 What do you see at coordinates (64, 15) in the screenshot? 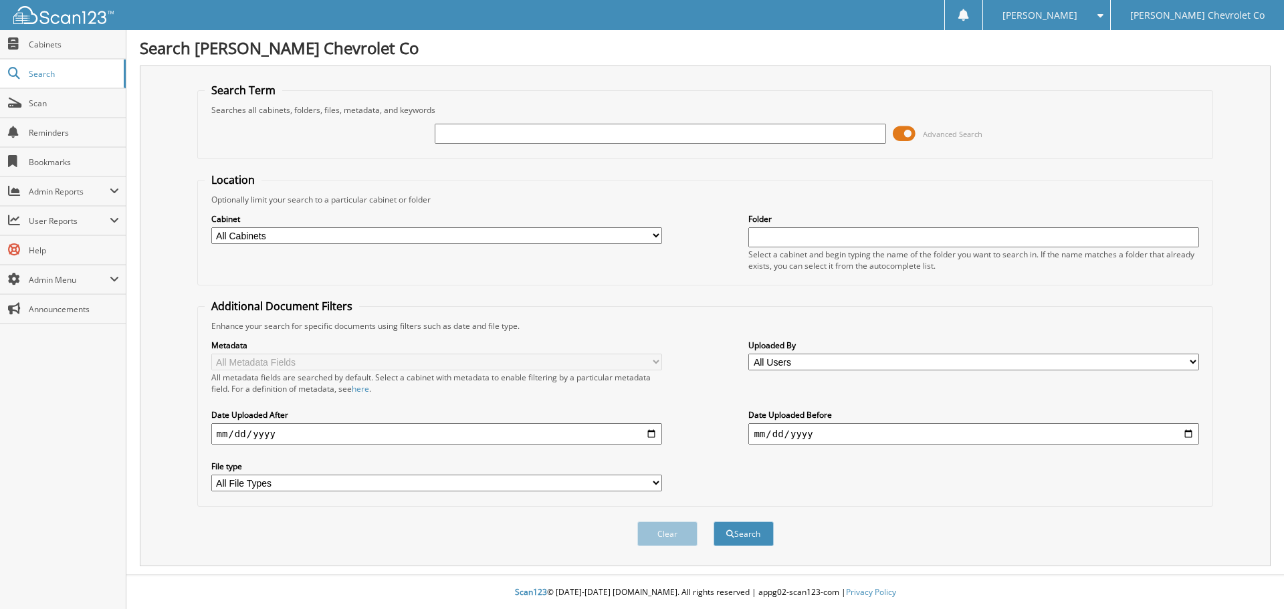
I see `img: scan123-logo-white.svg` at bounding box center [64, 15].